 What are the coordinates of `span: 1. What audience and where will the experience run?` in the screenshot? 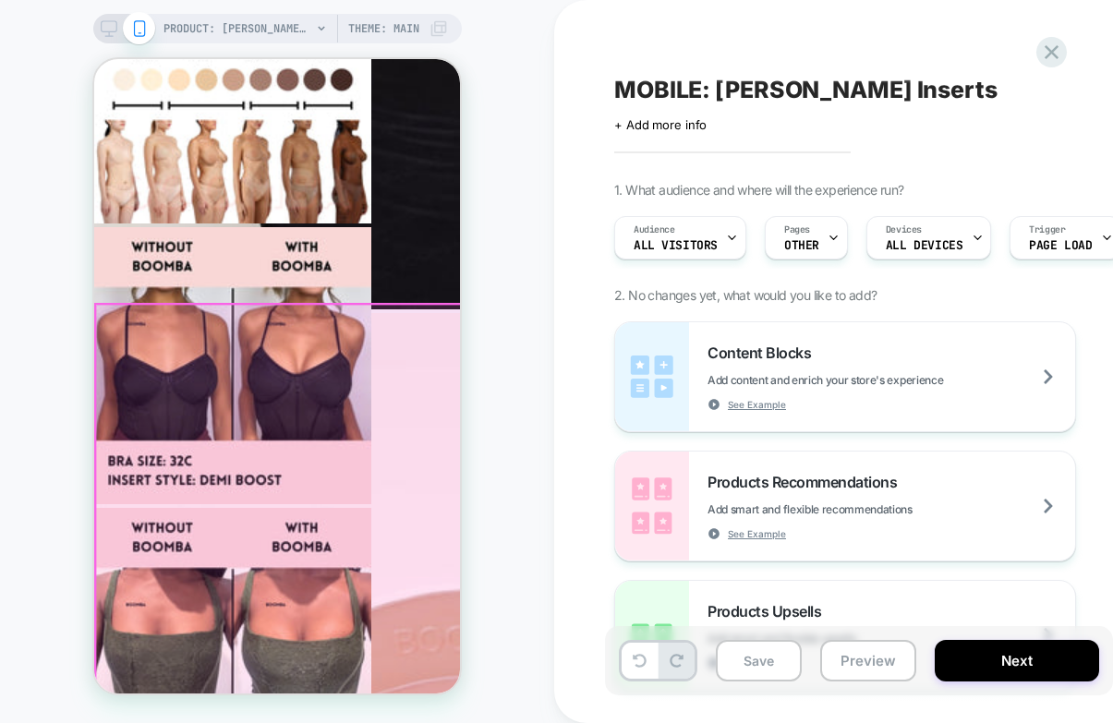 It's located at (758, 189).